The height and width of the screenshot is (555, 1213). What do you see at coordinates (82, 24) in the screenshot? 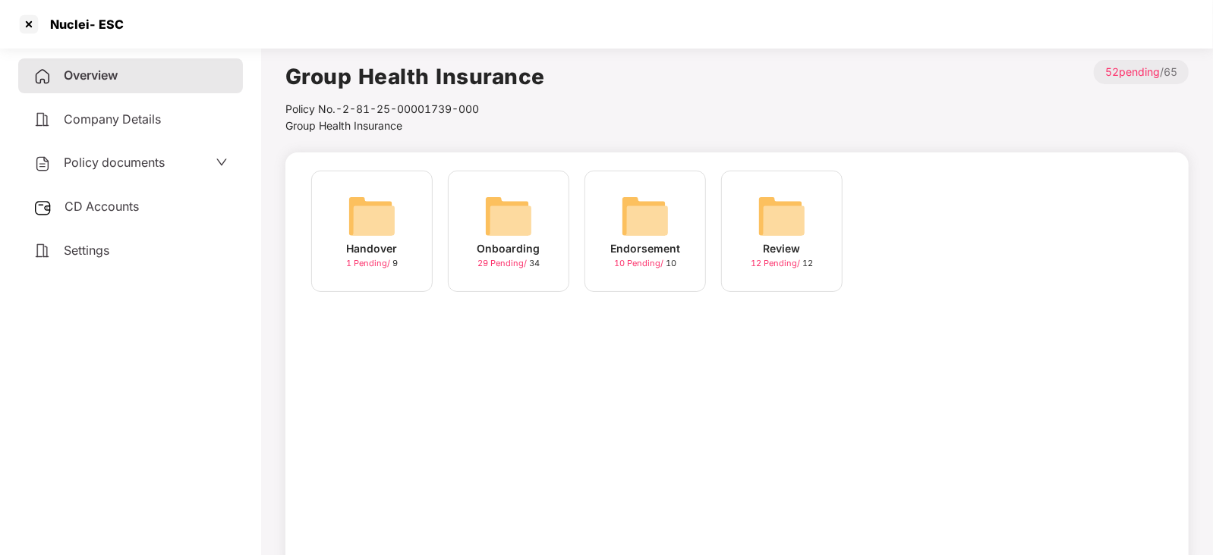
I see `div: Nuclei- ESC` at bounding box center [82, 24].